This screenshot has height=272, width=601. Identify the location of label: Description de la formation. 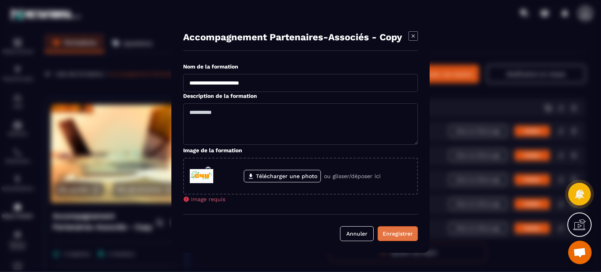
(220, 96).